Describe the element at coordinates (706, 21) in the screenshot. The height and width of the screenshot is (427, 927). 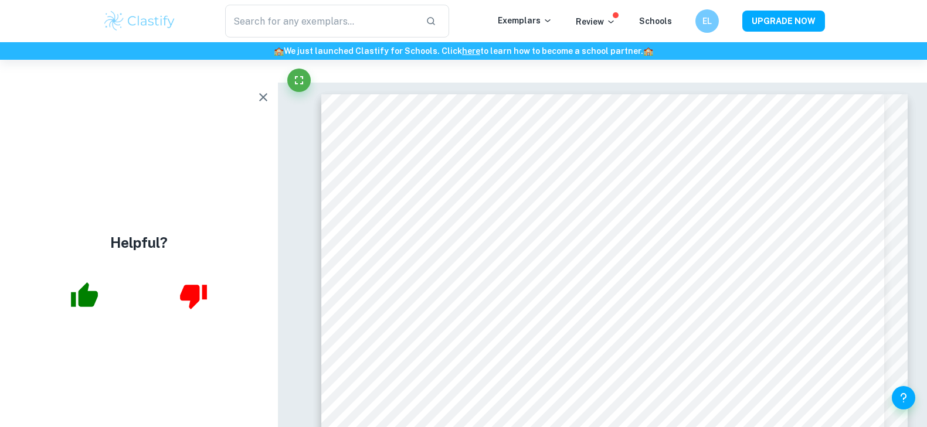
I see `h6: EL` at that location.